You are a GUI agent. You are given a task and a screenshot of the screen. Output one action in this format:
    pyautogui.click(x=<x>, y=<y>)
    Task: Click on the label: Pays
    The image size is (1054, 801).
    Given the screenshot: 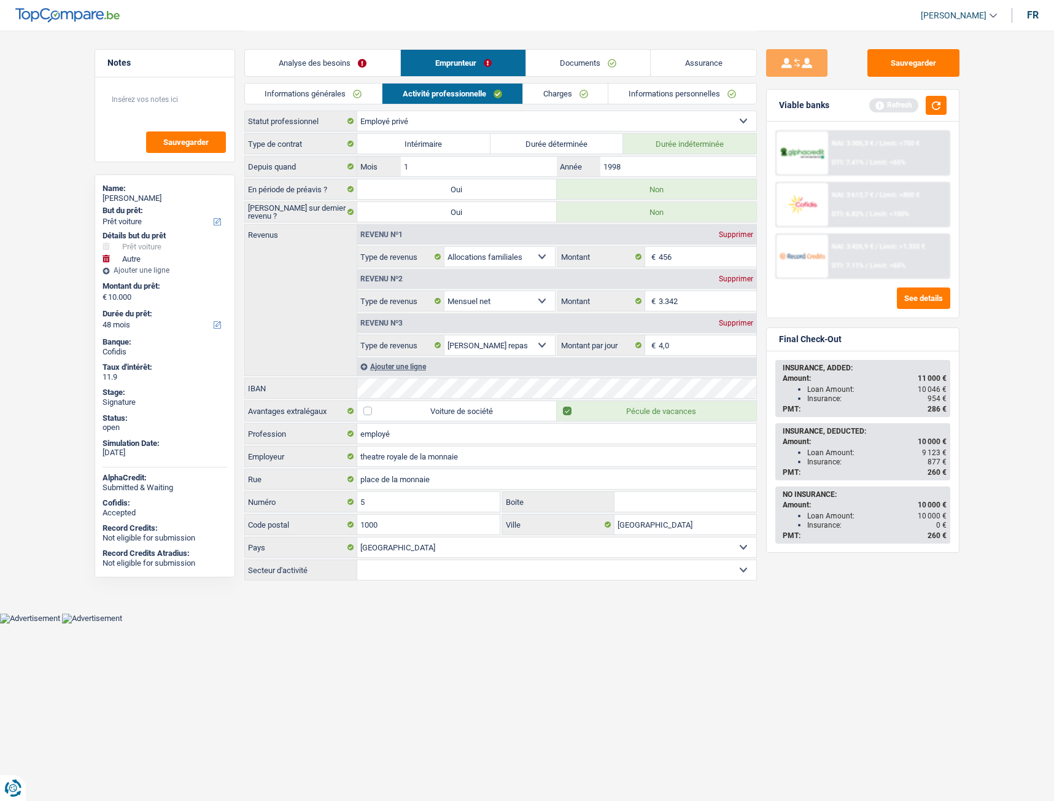 What is the action you would take?
    pyautogui.click(x=301, y=547)
    